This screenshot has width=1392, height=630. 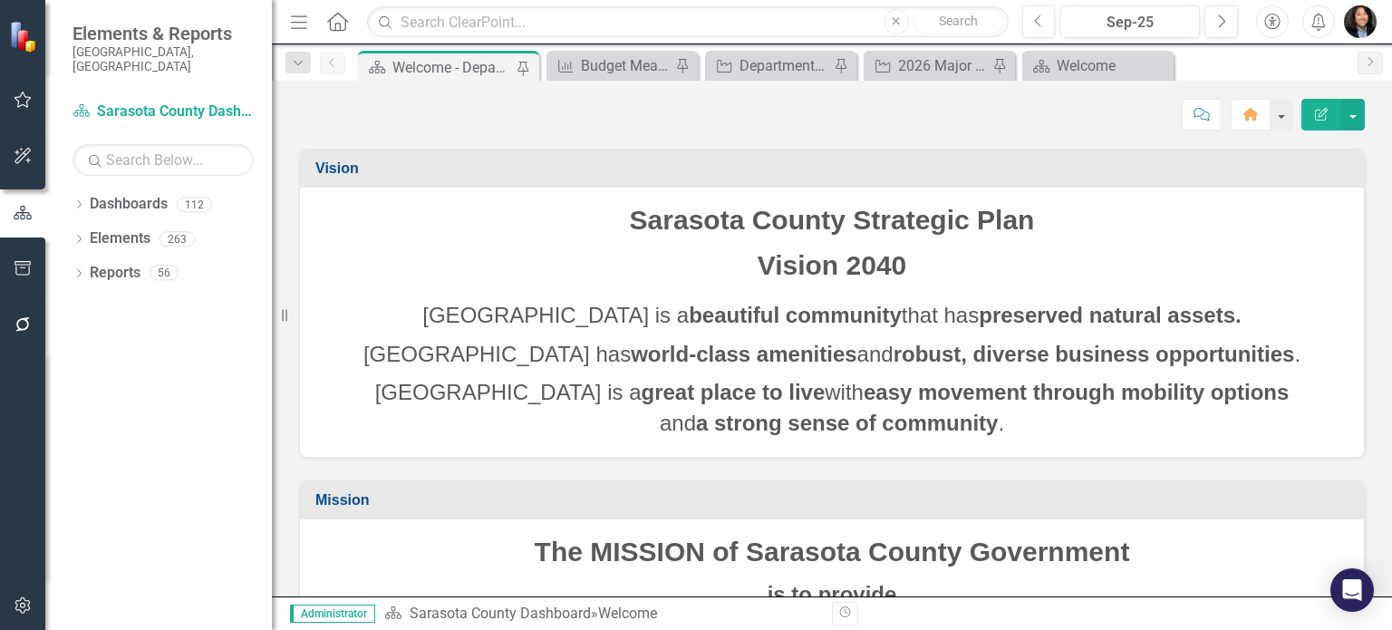 I want to click on span: Vision 2040, so click(x=832, y=265).